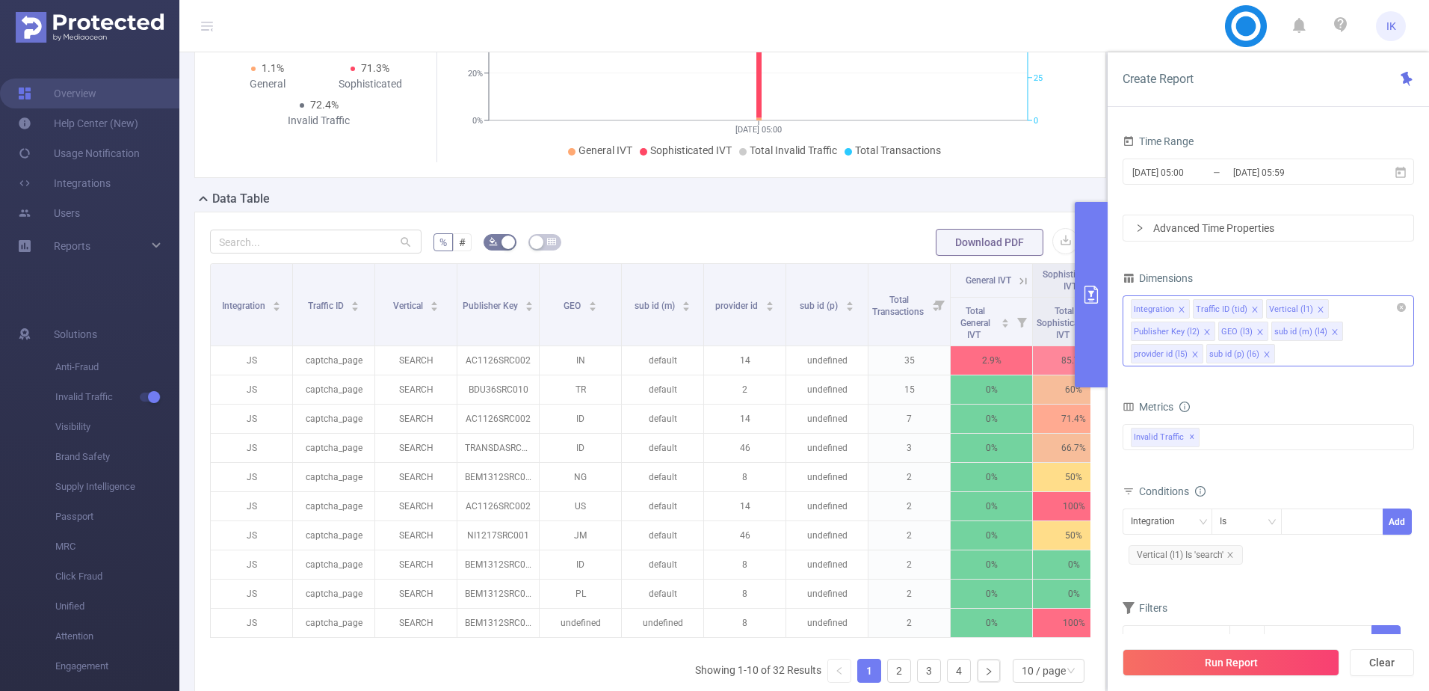 The height and width of the screenshot is (691, 1429). What do you see at coordinates (909, 448) in the screenshot?
I see `p: 3` at bounding box center [909, 448].